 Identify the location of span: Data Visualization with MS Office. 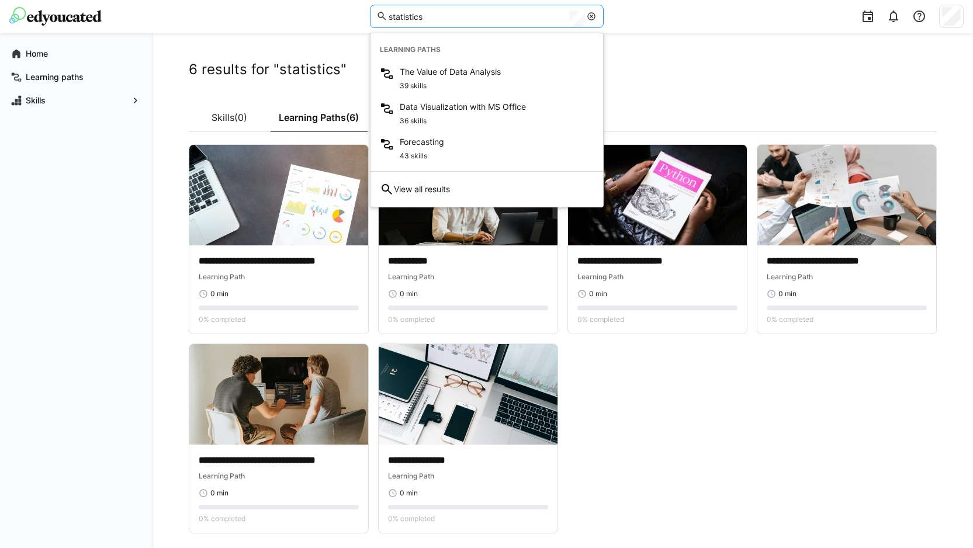
(463, 107).